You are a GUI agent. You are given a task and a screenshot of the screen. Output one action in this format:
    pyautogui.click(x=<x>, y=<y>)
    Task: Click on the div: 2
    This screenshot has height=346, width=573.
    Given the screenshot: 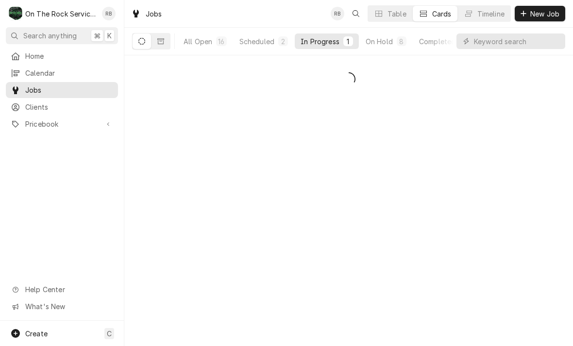 What is the action you would take?
    pyautogui.click(x=283, y=41)
    